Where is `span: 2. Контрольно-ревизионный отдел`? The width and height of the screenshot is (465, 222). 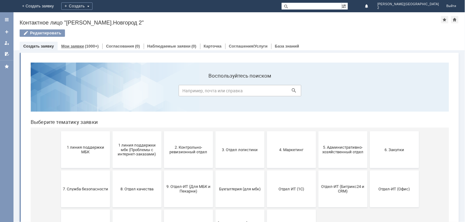
span: 2. Контрольно-ревизионный отдел is located at coordinates (163, 92).